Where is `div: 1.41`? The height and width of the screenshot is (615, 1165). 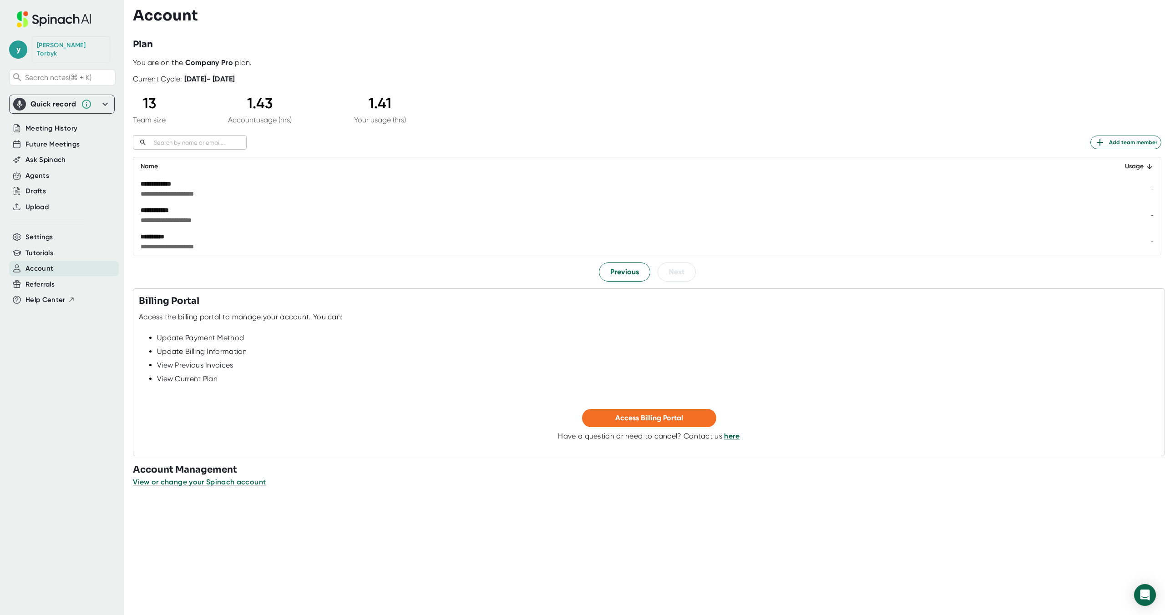 div: 1.41 is located at coordinates (380, 103).